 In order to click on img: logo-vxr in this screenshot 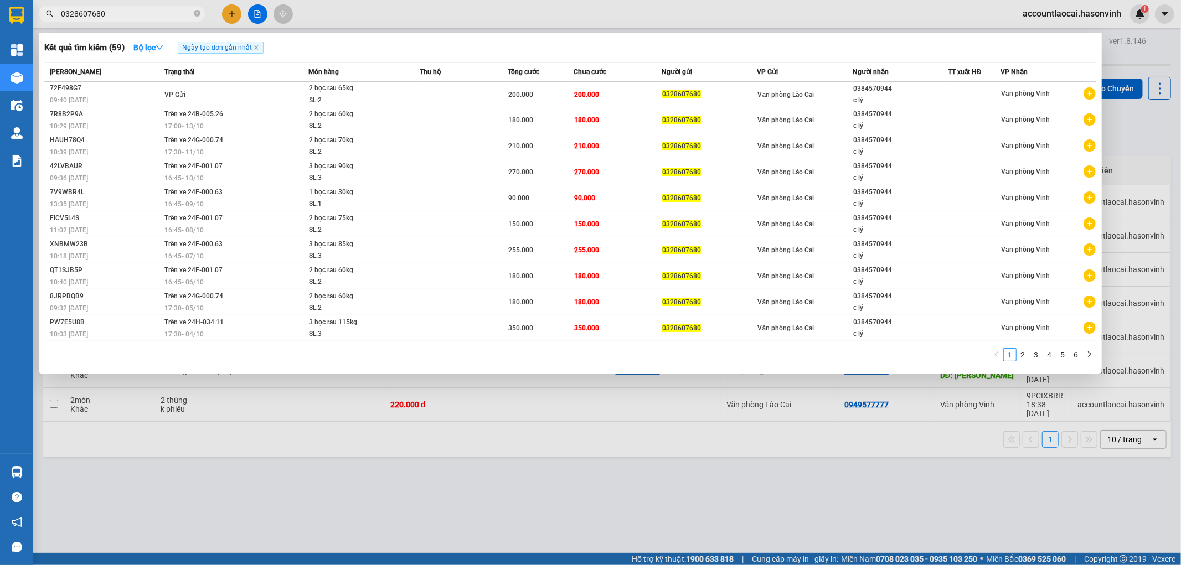, I will do `click(17, 16)`.